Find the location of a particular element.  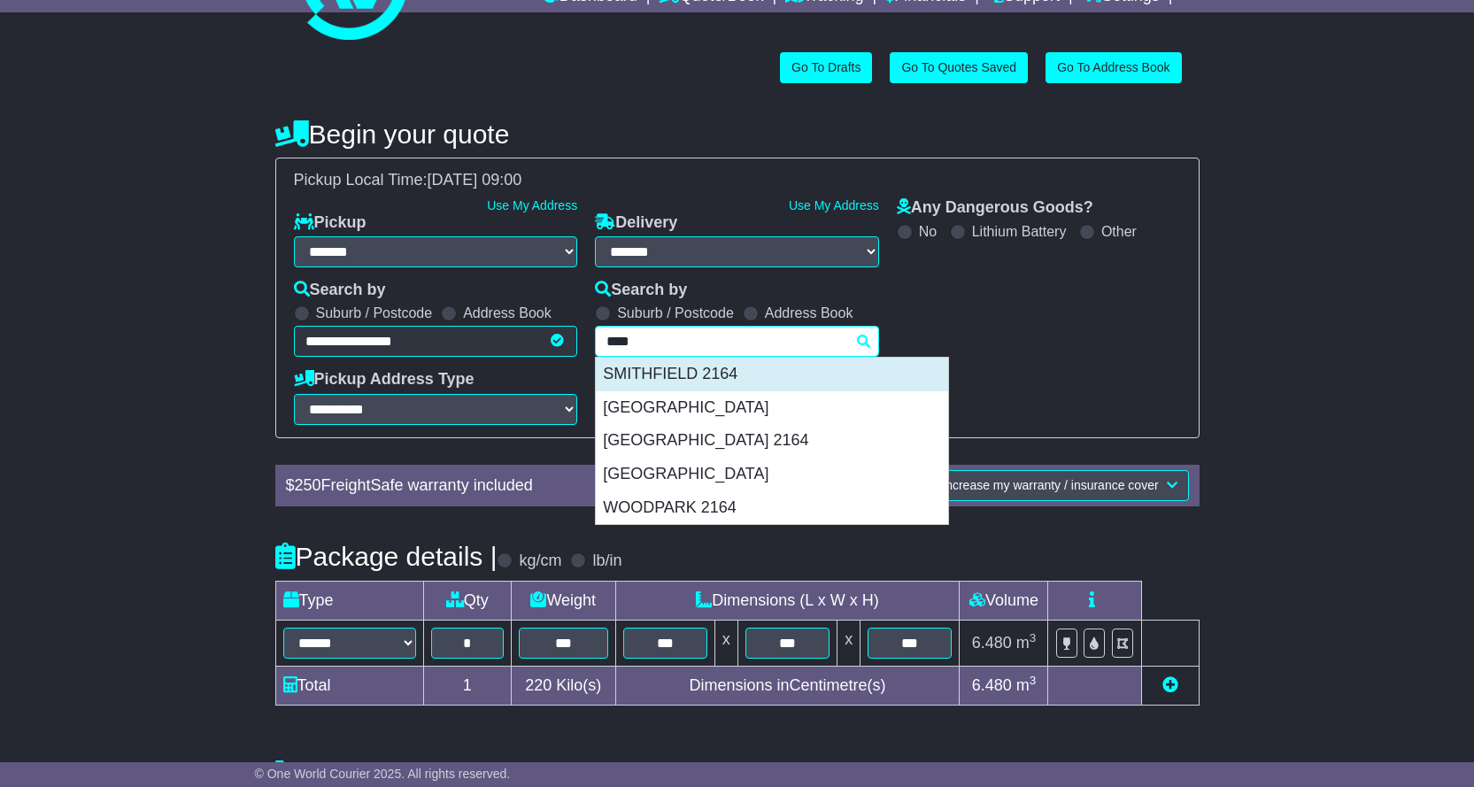

label: Pickup is located at coordinates (330, 223).